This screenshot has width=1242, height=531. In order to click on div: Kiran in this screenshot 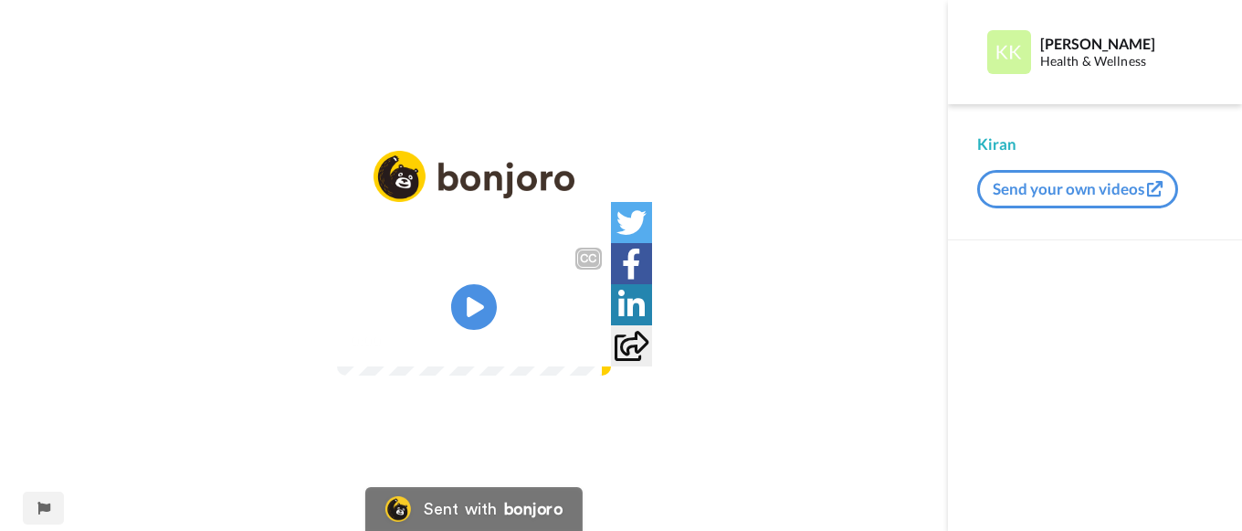, I will do `click(1095, 144)`.